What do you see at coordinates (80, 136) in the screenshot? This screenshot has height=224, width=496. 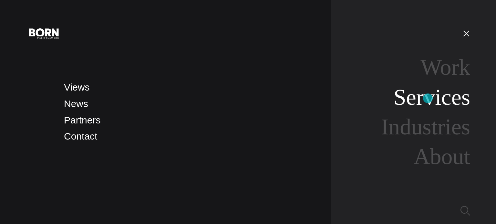 I see `a: Contact` at bounding box center [80, 136].